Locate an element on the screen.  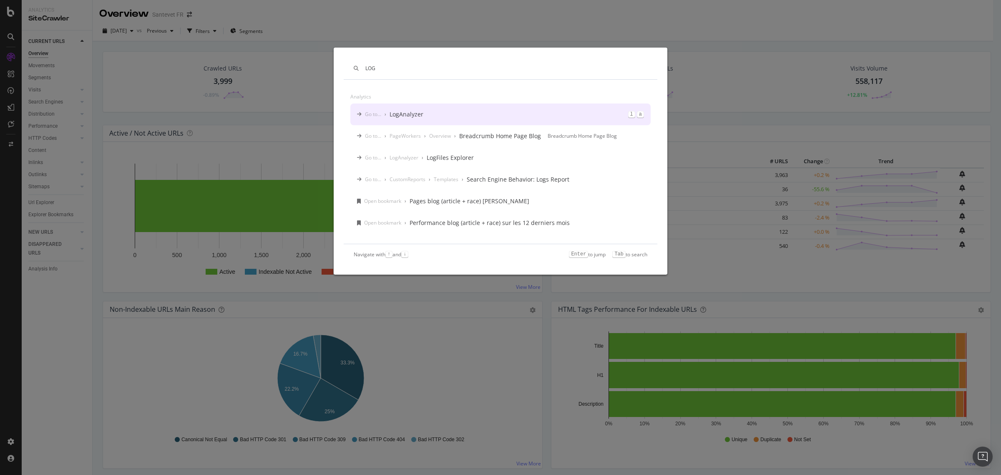
kbd: Tab is located at coordinates (619, 254).